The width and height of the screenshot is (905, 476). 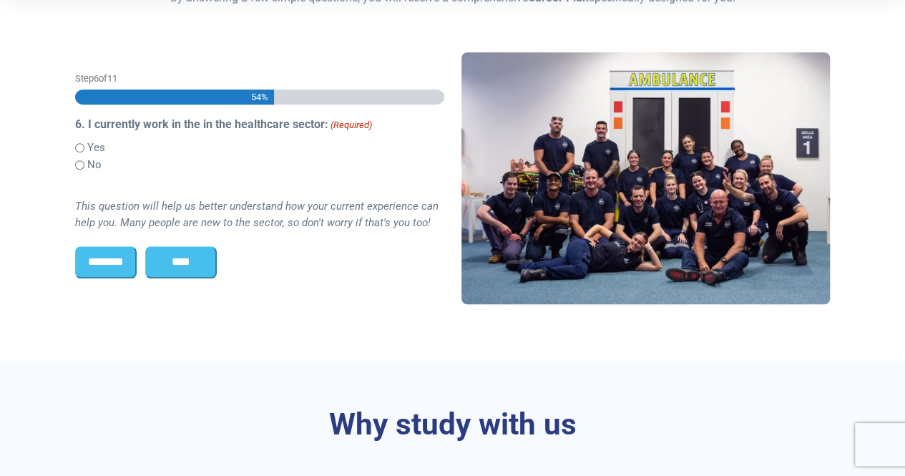 What do you see at coordinates (96, 78) in the screenshot?
I see `span: 6` at bounding box center [96, 78].